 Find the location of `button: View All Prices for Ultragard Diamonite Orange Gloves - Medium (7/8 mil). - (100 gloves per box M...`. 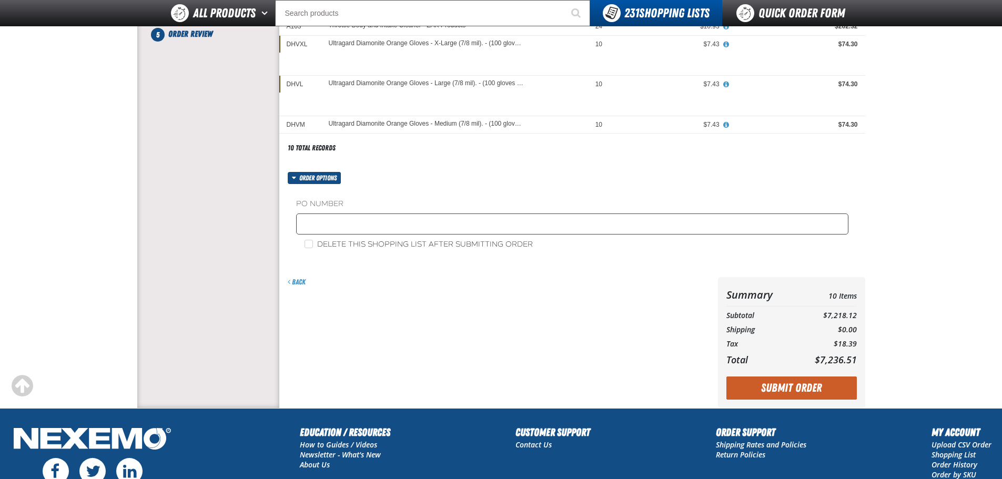

button: View All Prices for Ultragard Diamonite Orange Gloves - Medium (7/8 mil). - (100 gloves per box M... is located at coordinates (727, 125).